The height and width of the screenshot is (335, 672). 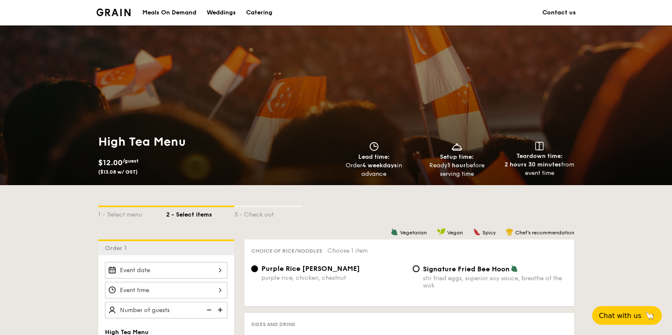 I want to click on input: Event time, so click(x=166, y=290).